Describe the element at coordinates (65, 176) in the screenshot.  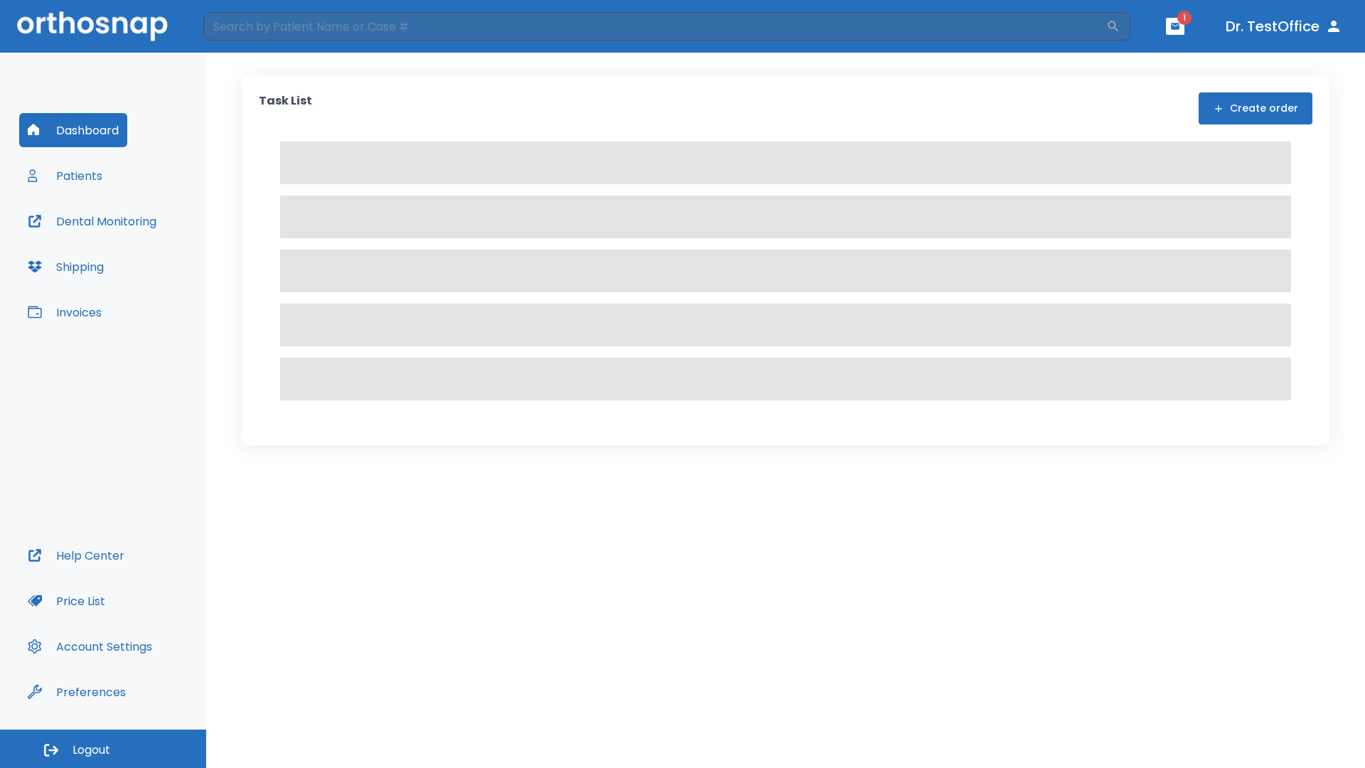
I see `a: Patients` at that location.